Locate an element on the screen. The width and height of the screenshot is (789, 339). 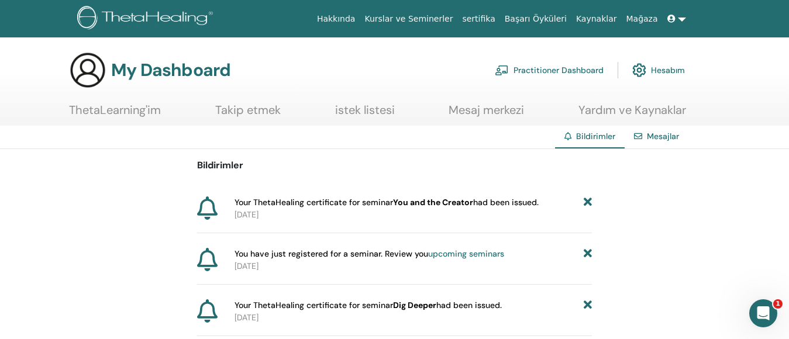
a: Mağaza is located at coordinates (642, 19).